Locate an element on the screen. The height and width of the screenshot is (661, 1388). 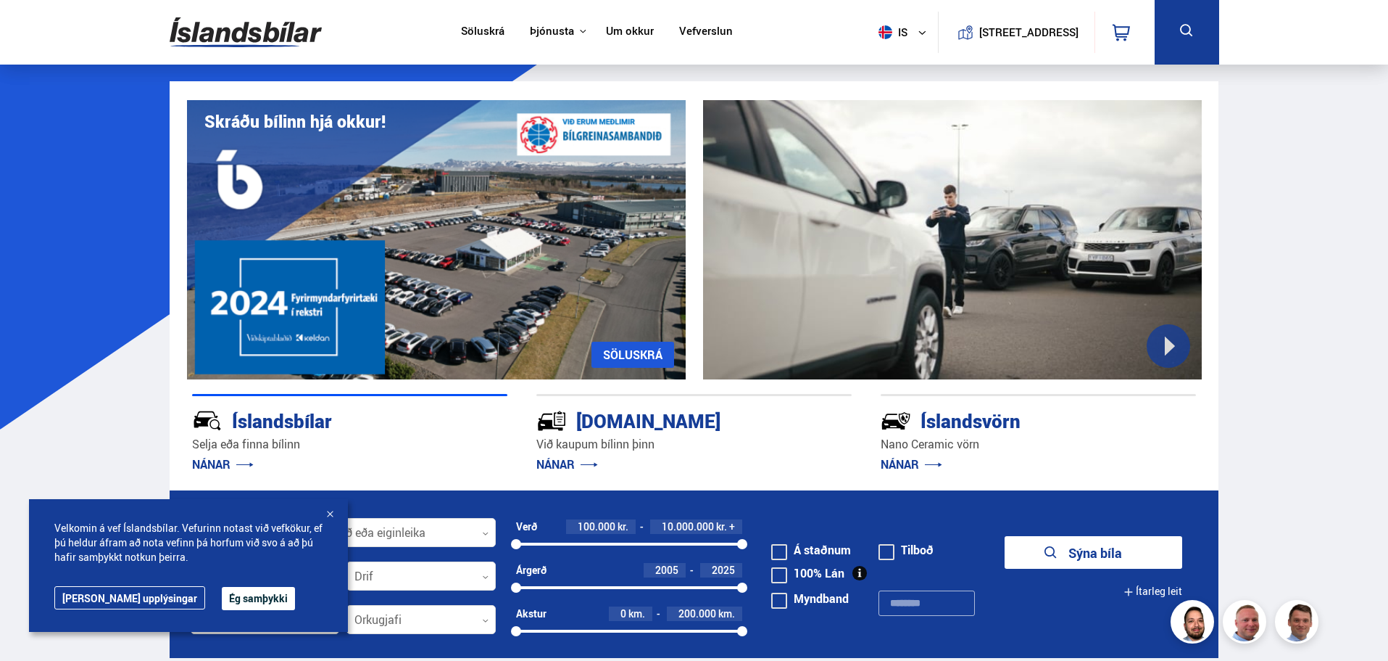
div: Árgerð is located at coordinates (531, 570).